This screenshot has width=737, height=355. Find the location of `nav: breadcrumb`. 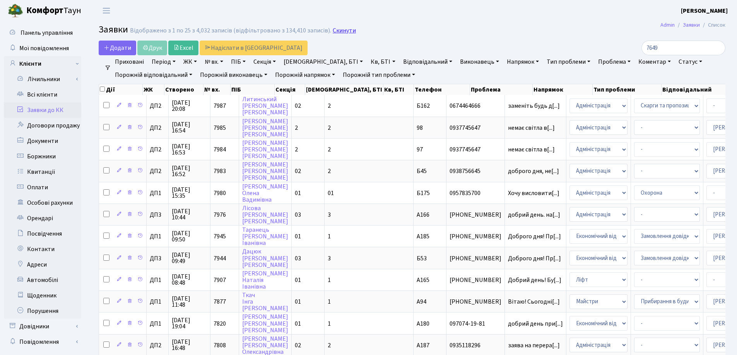

nav: breadcrumb is located at coordinates (693, 25).